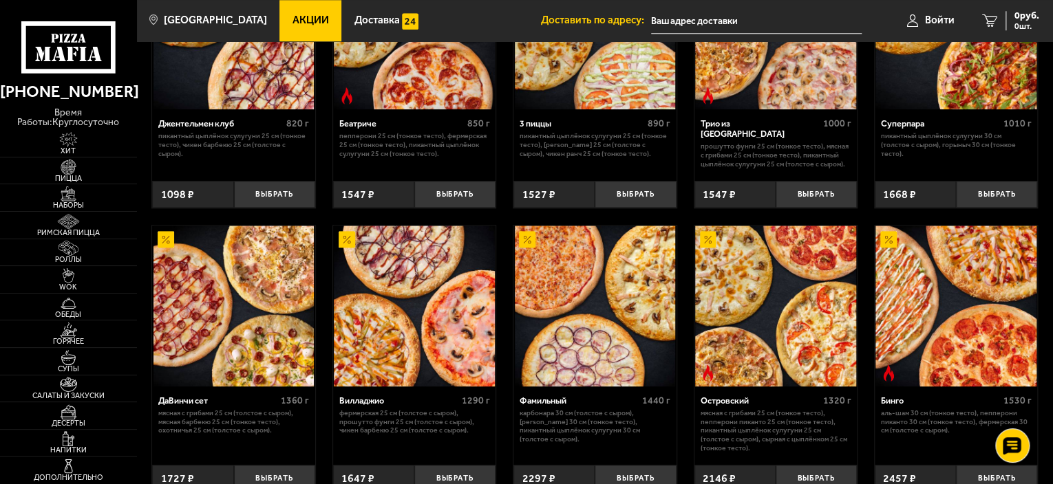  I want to click on a: АкционныйОстрое блюдоБинго, so click(956, 305).